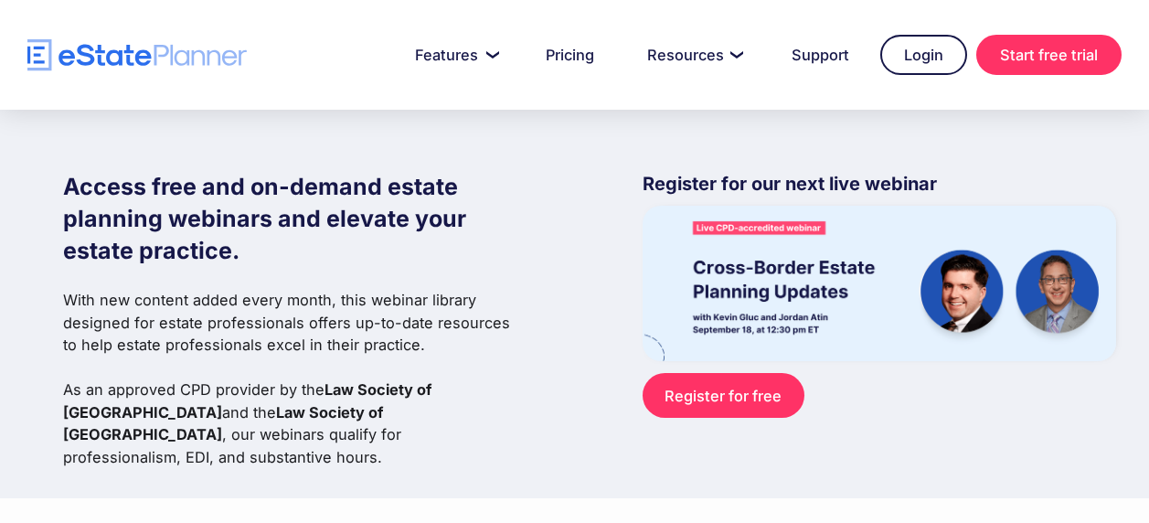 The image size is (1149, 523). Describe the element at coordinates (879, 188) in the screenshot. I see `p: Register for our next live webinar` at that location.